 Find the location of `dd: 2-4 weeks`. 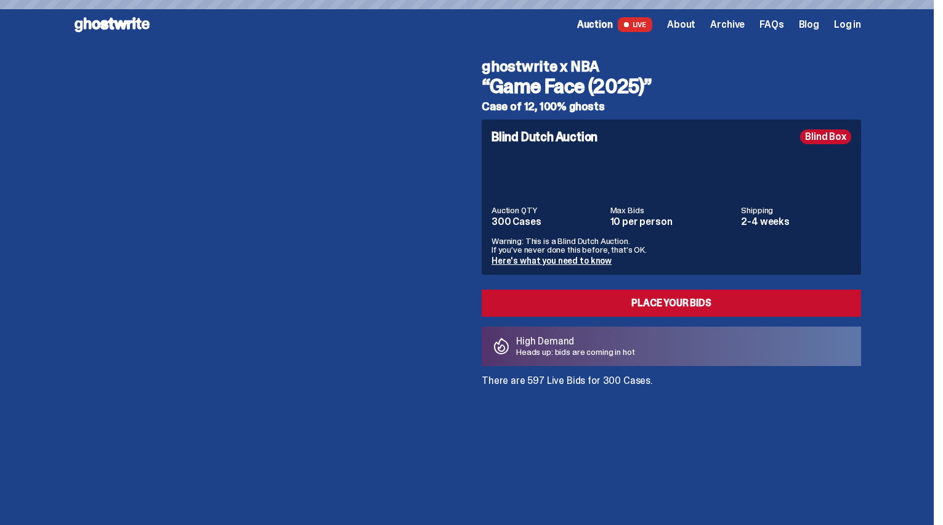

dd: 2-4 weeks is located at coordinates (796, 222).